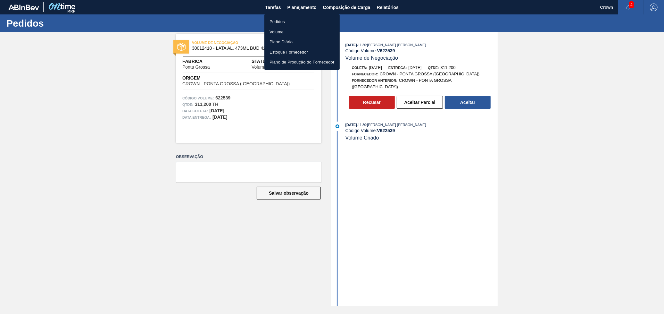 The height and width of the screenshot is (314, 664). I want to click on li: Estoque Fornecedor, so click(302, 52).